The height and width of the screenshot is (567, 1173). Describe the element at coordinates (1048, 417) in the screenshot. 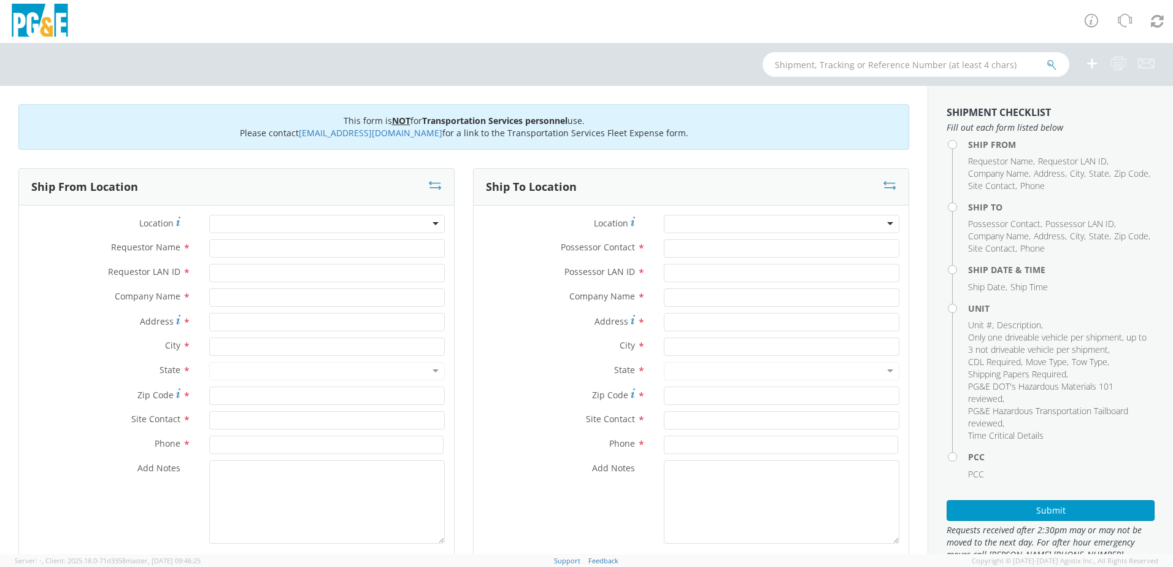

I see `span: PG&E Hazardous Transportation Tailboard reviewed` at that location.